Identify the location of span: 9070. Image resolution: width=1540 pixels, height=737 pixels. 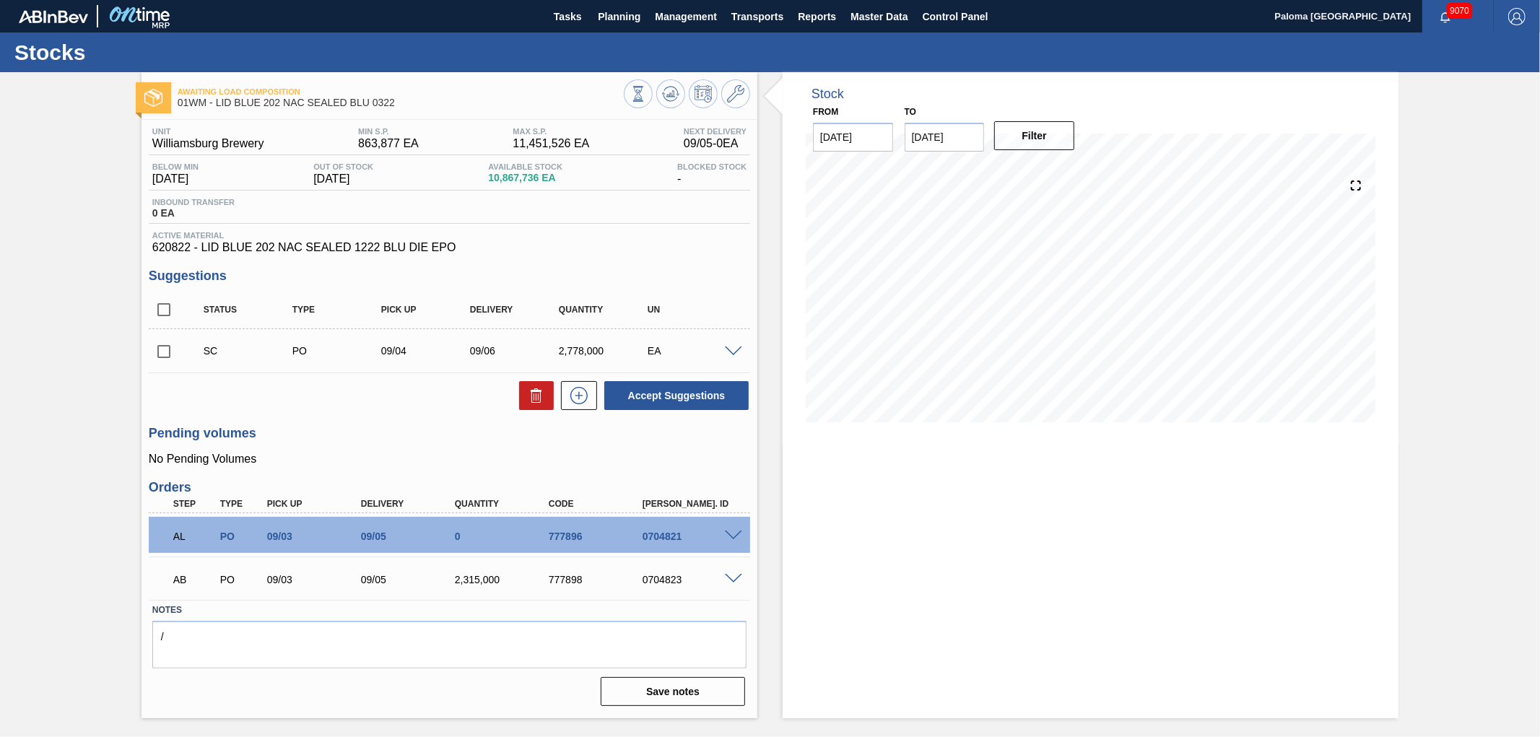
(1459, 11).